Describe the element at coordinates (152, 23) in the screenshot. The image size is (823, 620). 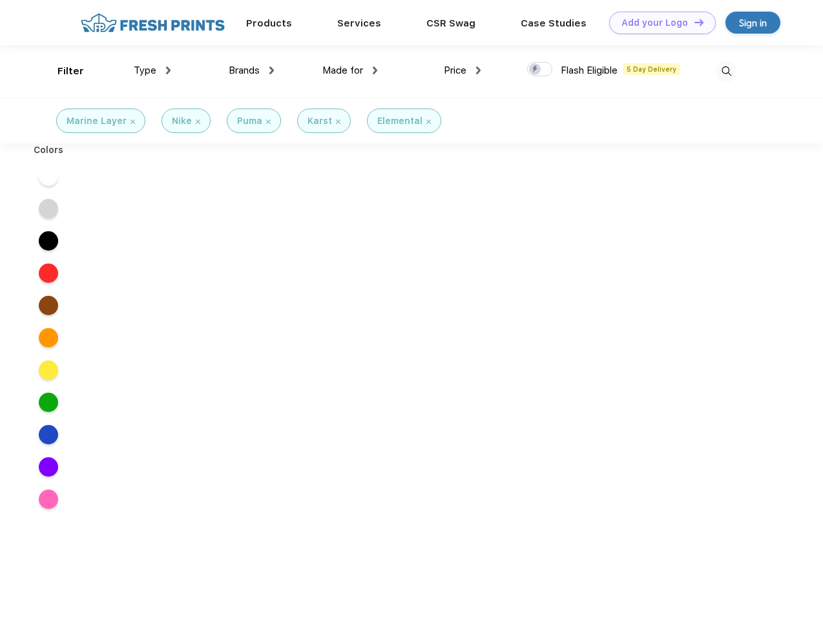
I see `img: fo%20logo%202.webp` at that location.